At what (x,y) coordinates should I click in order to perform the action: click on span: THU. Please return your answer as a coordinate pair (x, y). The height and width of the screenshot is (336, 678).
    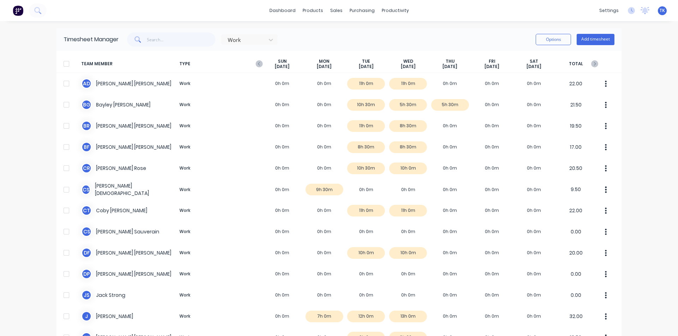
    Looking at the image, I should click on (450, 61).